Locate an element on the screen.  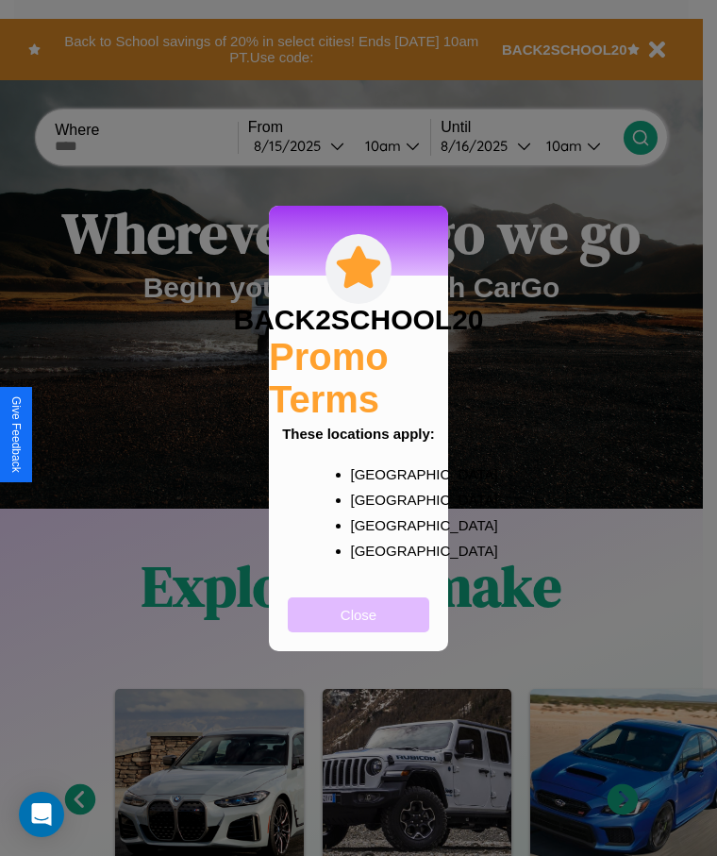
h2: Promo Terms is located at coordinates (359, 379).